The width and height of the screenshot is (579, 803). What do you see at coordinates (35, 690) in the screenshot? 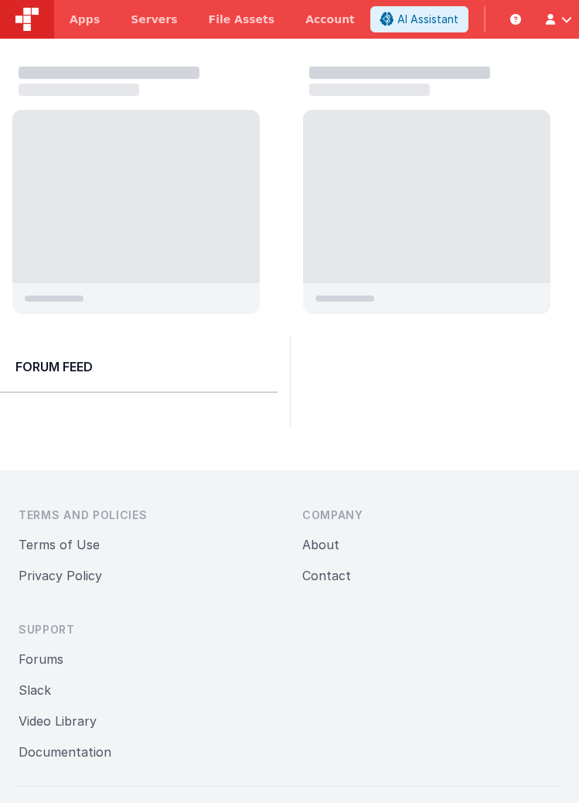
I see `a: Slack` at bounding box center [35, 690].